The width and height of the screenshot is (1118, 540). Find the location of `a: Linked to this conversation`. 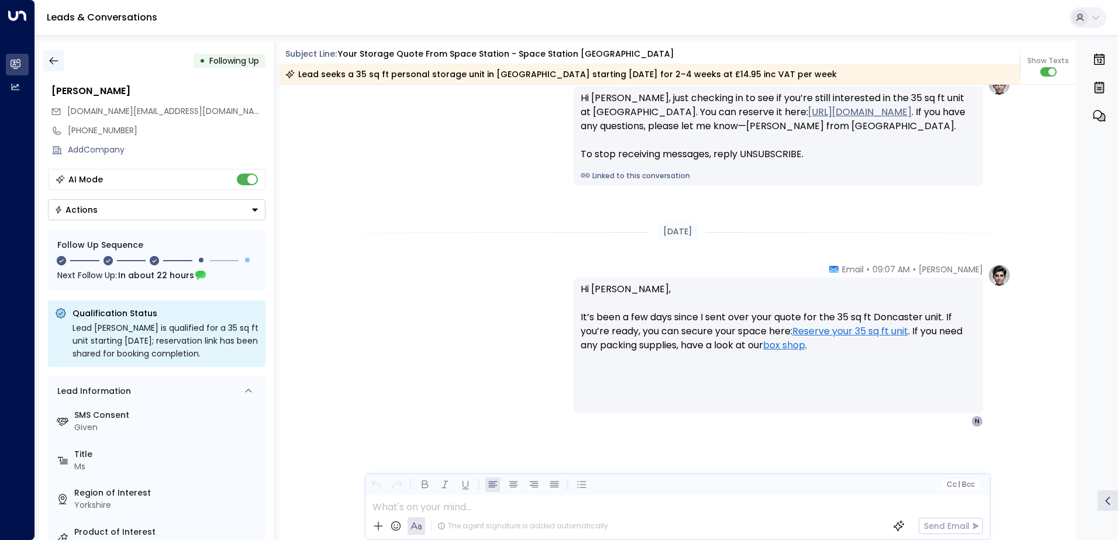

a: Linked to this conversation is located at coordinates (778, 176).